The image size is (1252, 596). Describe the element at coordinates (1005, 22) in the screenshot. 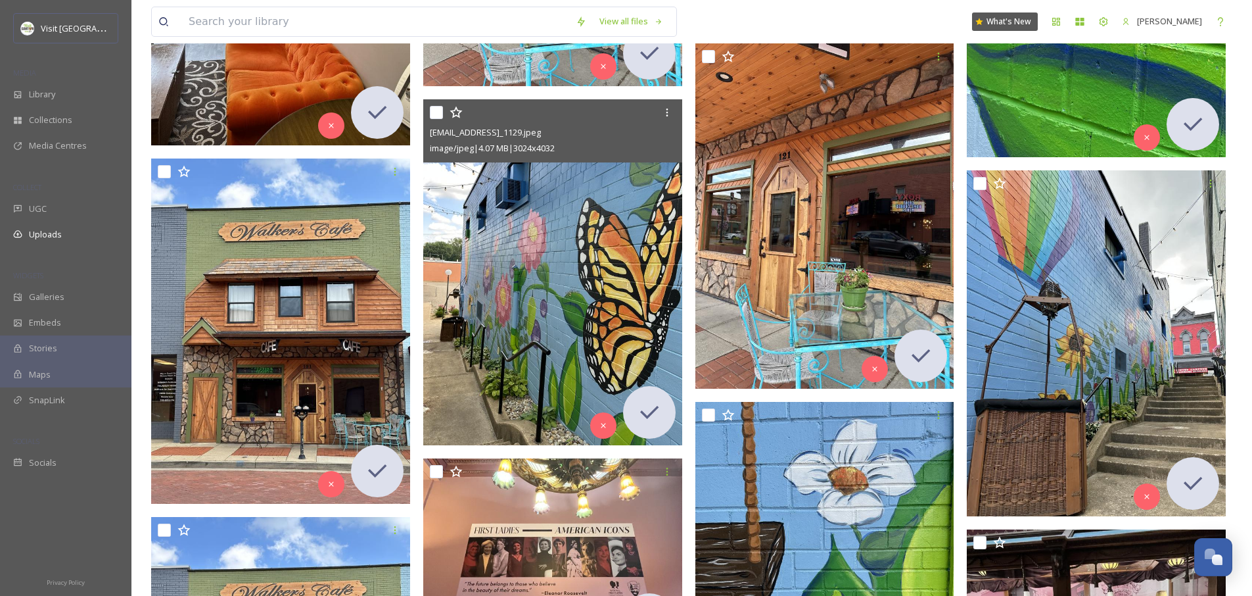

I see `a: What's New` at that location.